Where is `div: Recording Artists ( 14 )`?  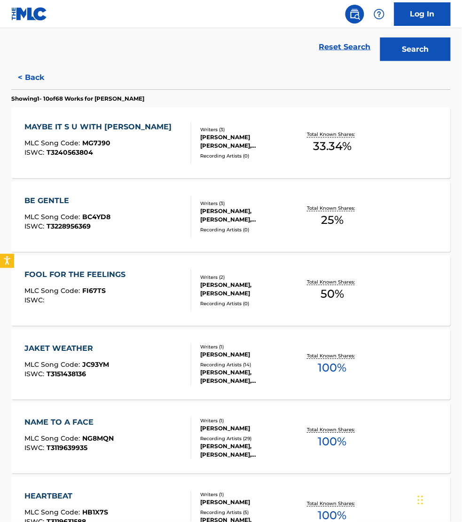
div: Recording Artists ( 14 ) is located at coordinates (248, 365).